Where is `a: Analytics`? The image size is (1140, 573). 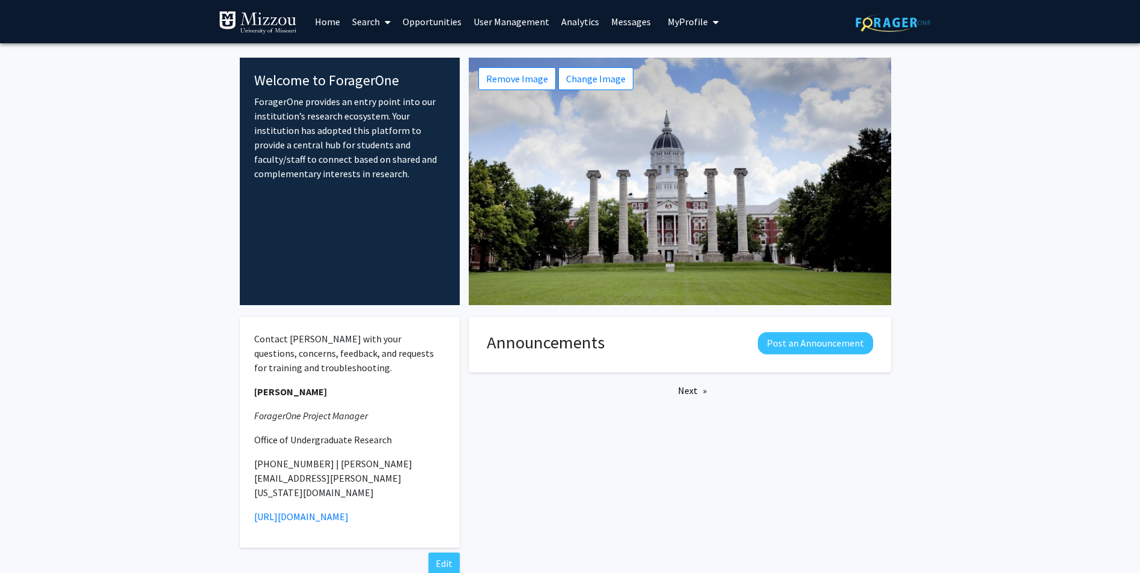 a: Analytics is located at coordinates (580, 22).